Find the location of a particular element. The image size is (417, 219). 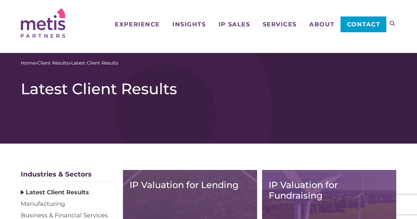

span: Experience is located at coordinates (137, 24).